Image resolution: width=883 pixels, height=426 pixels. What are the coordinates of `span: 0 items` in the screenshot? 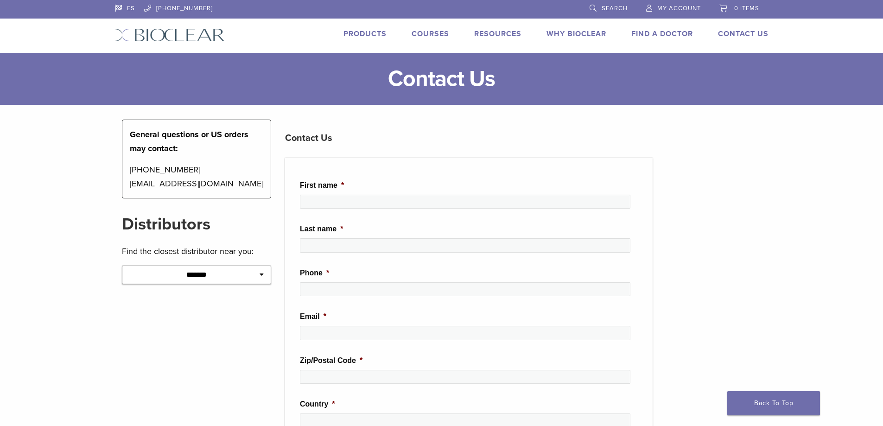 It's located at (747, 8).